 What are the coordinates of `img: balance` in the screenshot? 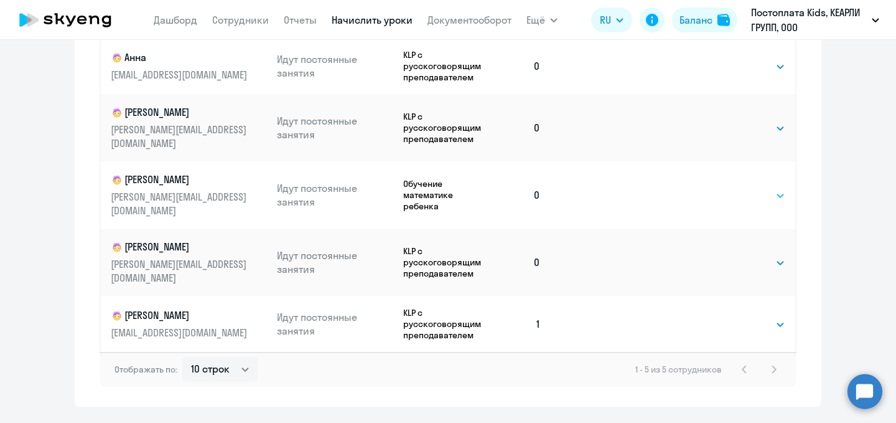 It's located at (724, 20).